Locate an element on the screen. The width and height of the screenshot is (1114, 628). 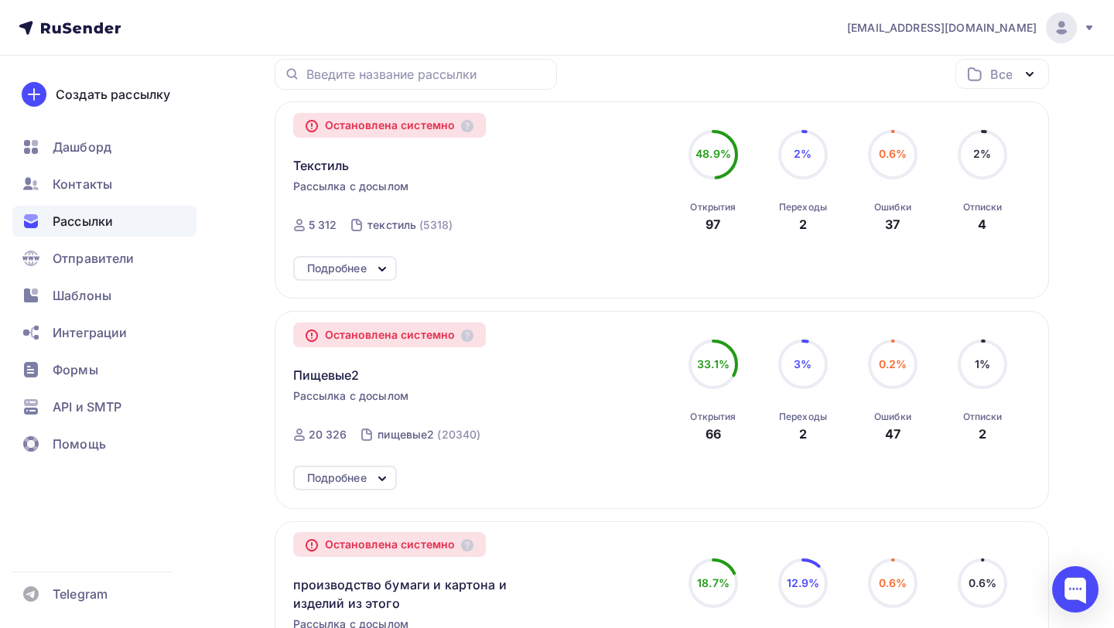
span: 3% is located at coordinates (802, 364).